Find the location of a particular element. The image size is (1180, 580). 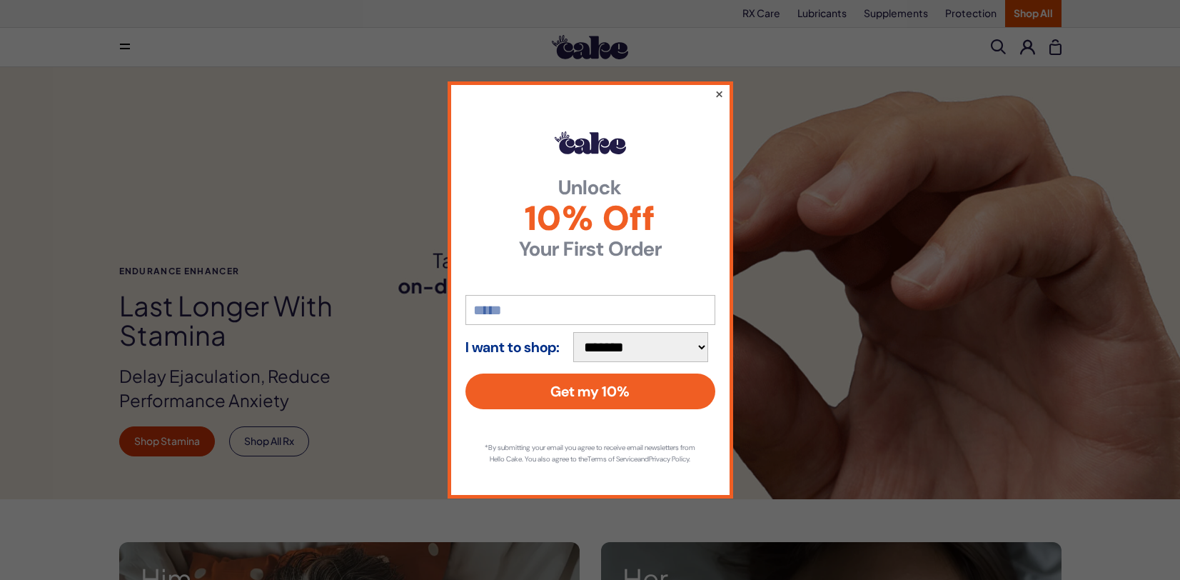

img: Hello Cake is located at coordinates (590, 143).